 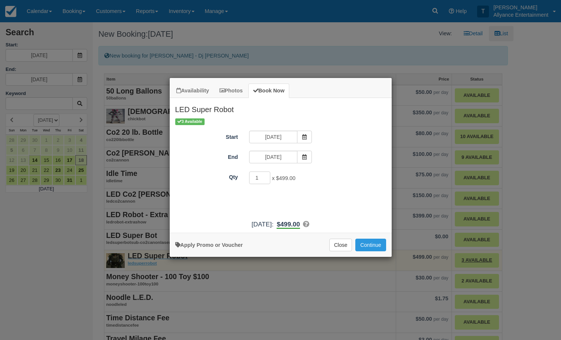 What do you see at coordinates (190, 121) in the screenshot?
I see `span: 3 Available` at bounding box center [190, 121].